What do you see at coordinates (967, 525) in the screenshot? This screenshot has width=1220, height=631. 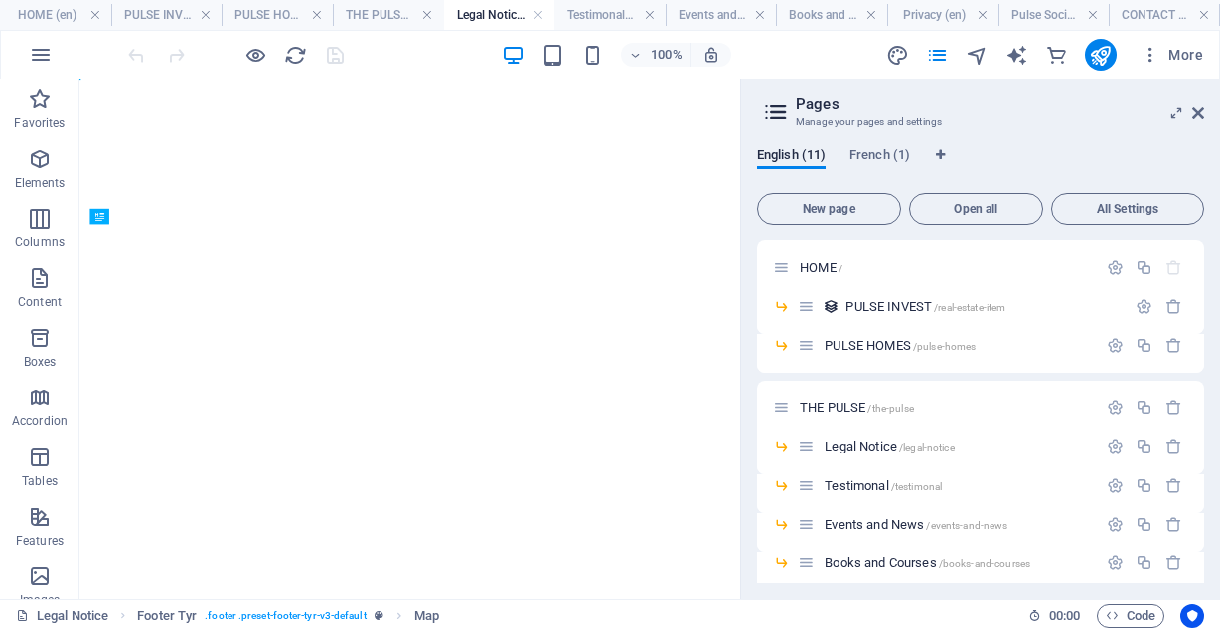 I see `span: /events-and-news` at bounding box center [967, 525].